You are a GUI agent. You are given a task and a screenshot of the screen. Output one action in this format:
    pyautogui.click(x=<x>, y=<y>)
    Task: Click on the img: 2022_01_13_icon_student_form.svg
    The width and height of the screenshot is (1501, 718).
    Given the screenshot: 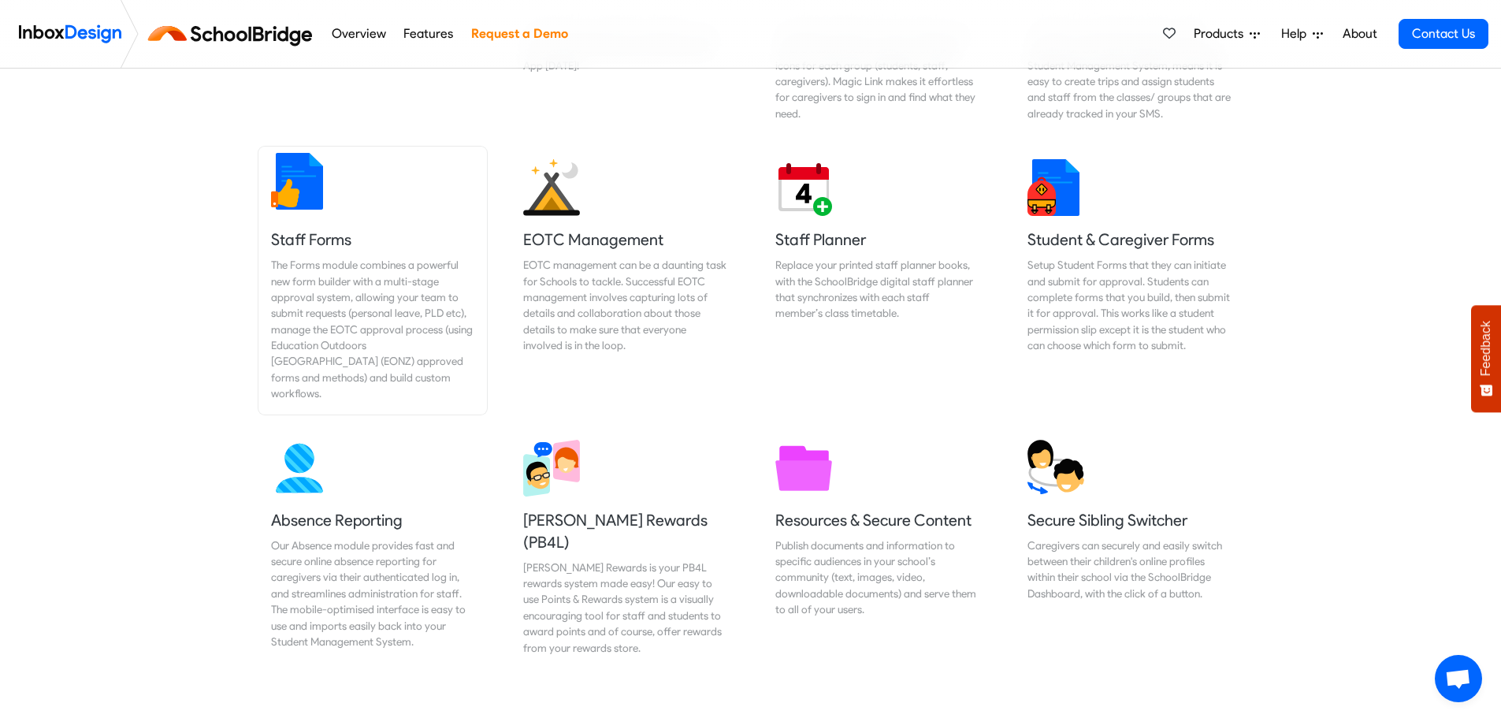 What is the action you would take?
    pyautogui.click(x=1056, y=188)
    